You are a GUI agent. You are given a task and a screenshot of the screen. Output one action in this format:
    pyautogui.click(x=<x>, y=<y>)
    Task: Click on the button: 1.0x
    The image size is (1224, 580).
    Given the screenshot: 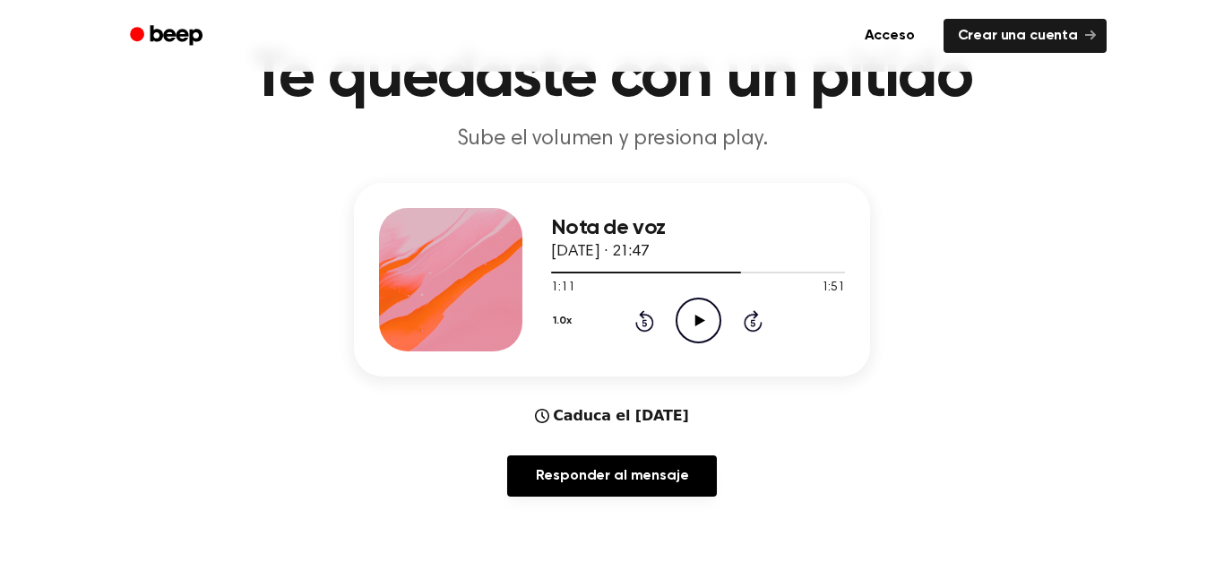 What is the action you would take?
    pyautogui.click(x=564, y=321)
    